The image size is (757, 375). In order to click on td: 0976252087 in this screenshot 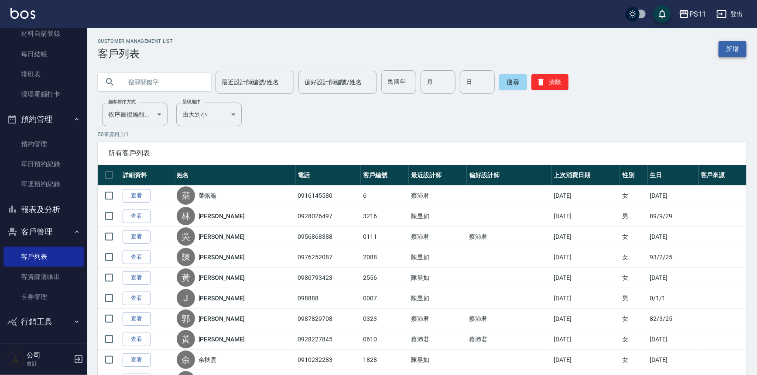, I will do `click(329, 257)`.